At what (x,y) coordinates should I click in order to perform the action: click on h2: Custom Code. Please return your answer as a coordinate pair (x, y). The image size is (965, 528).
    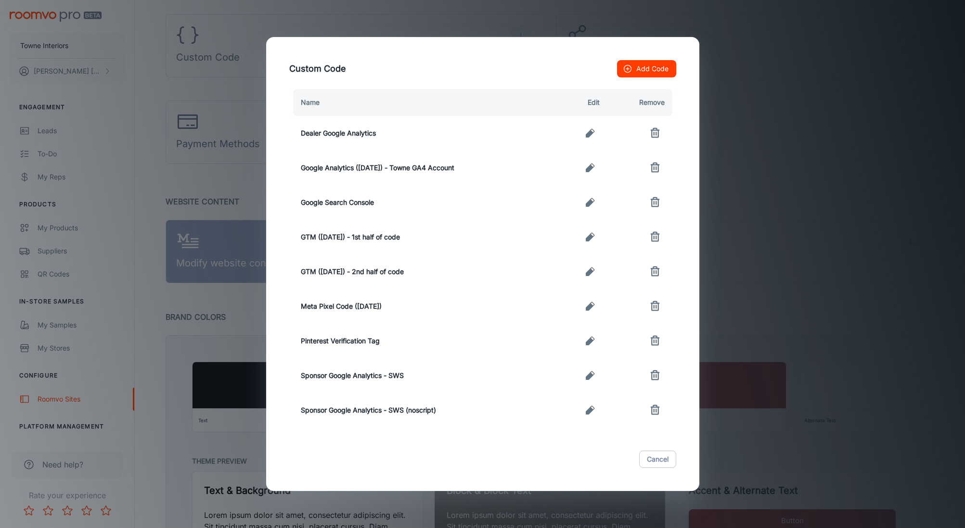
    Looking at the image, I should click on (483, 69).